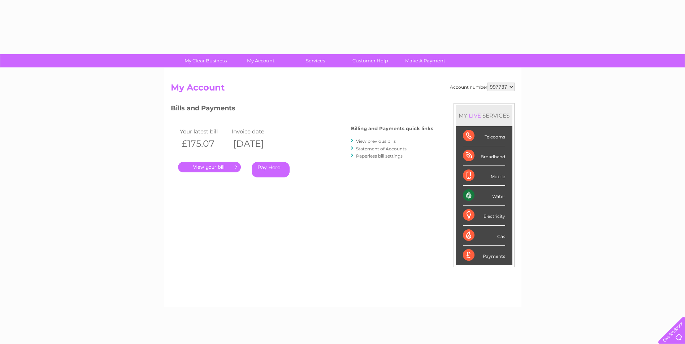 This screenshot has width=685, height=344. Describe the element at coordinates (484, 216) in the screenshot. I see `div: Electricity` at that location.